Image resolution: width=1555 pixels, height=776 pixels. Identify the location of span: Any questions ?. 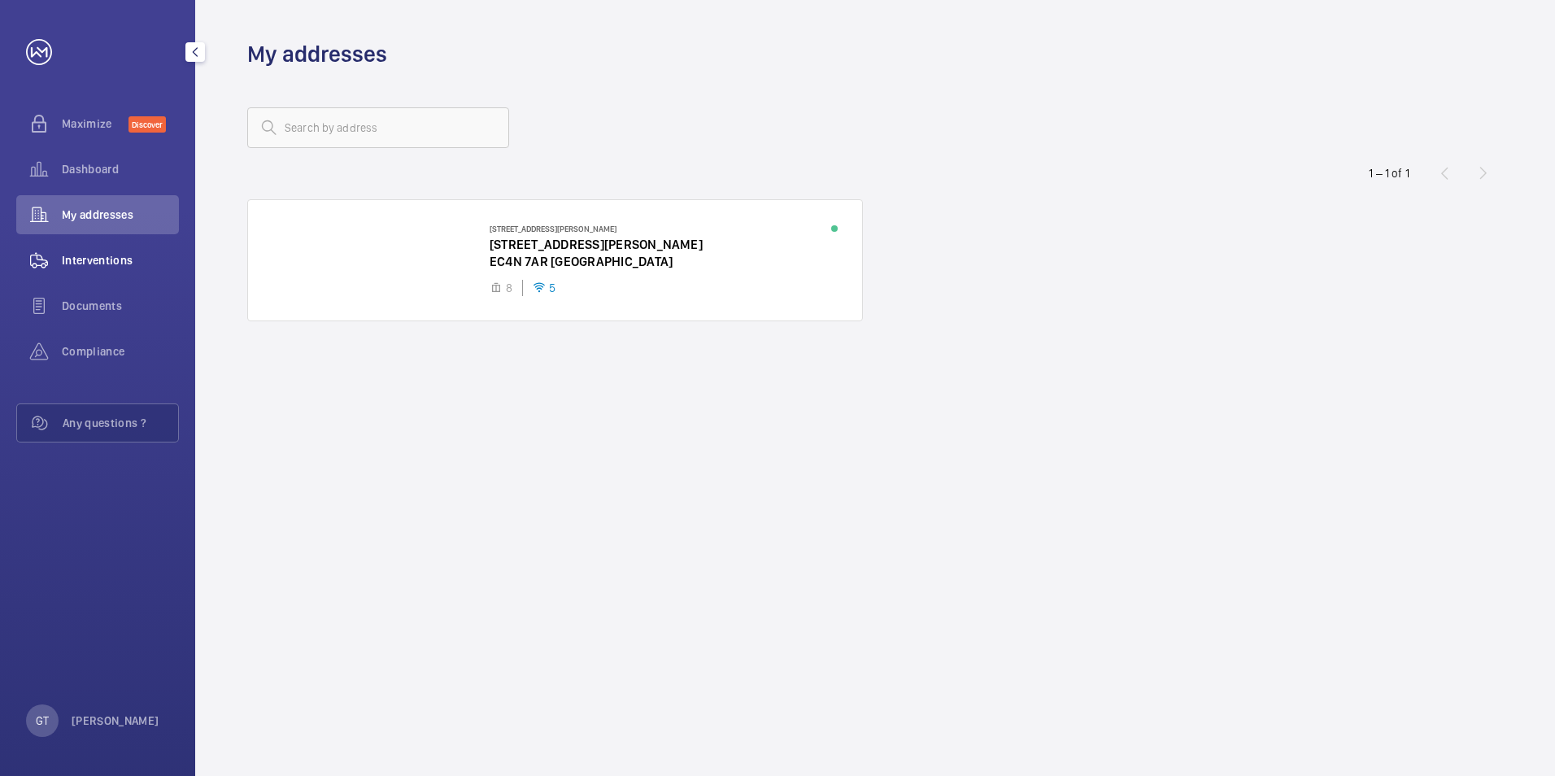
(120, 423).